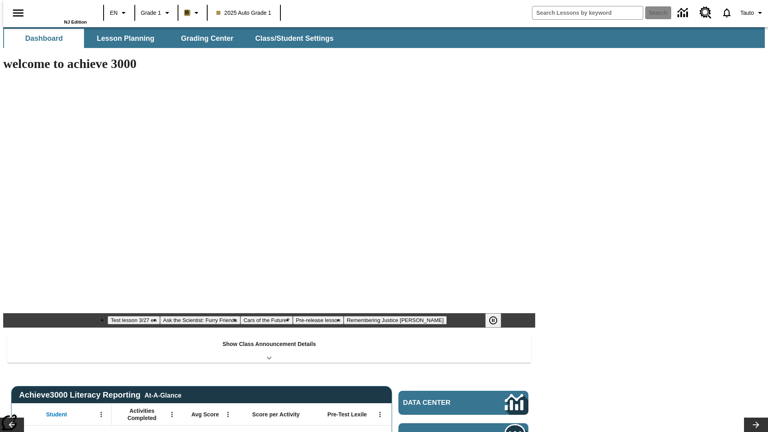 This screenshot has width=768, height=432. I want to click on span: Score per Activity, so click(276, 414).